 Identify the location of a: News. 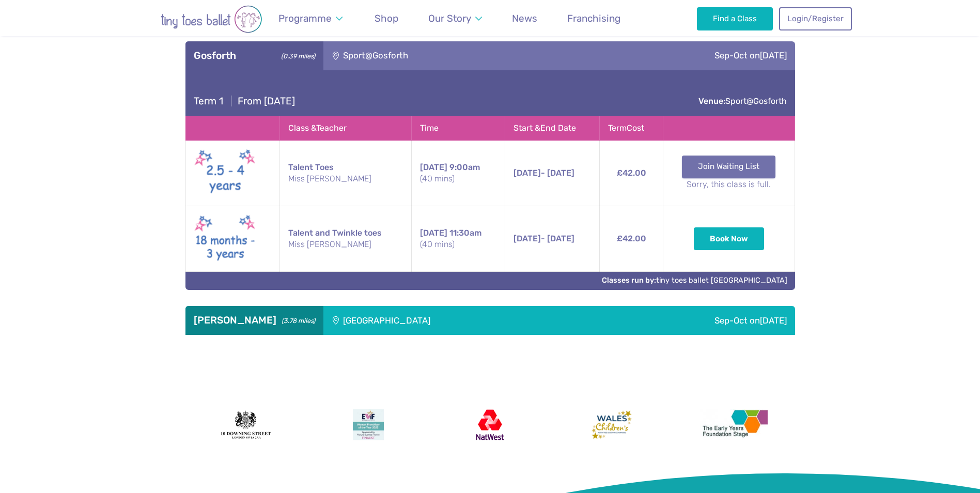
(525, 18).